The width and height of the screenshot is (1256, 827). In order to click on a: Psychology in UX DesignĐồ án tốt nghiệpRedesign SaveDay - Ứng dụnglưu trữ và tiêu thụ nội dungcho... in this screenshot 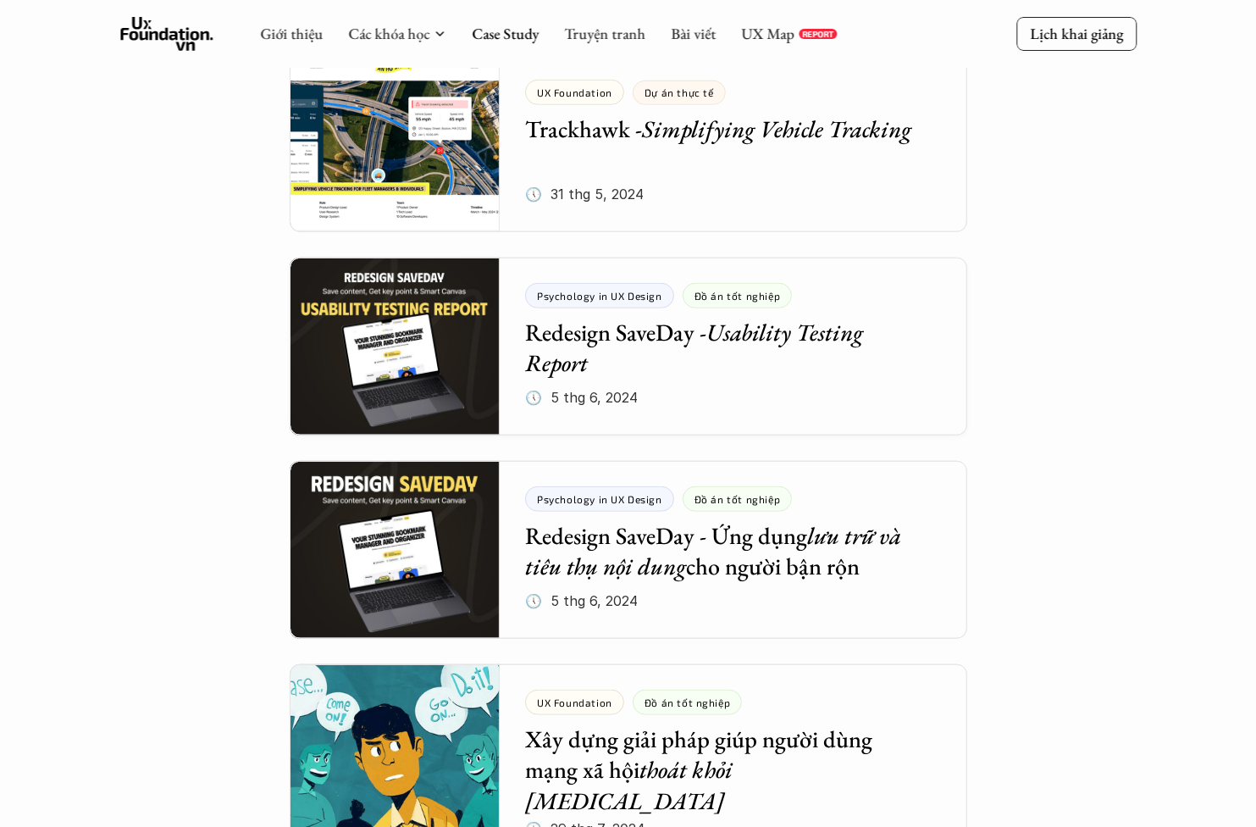, I will do `click(628, 550)`.